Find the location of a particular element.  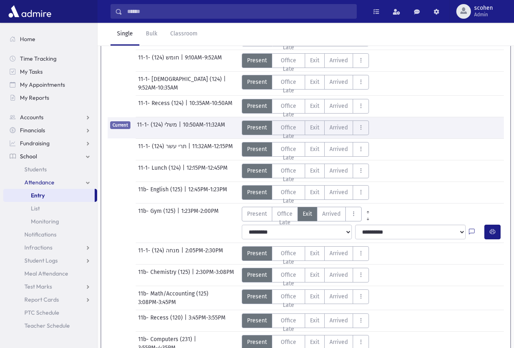

a: Infractions is located at coordinates (50, 247).